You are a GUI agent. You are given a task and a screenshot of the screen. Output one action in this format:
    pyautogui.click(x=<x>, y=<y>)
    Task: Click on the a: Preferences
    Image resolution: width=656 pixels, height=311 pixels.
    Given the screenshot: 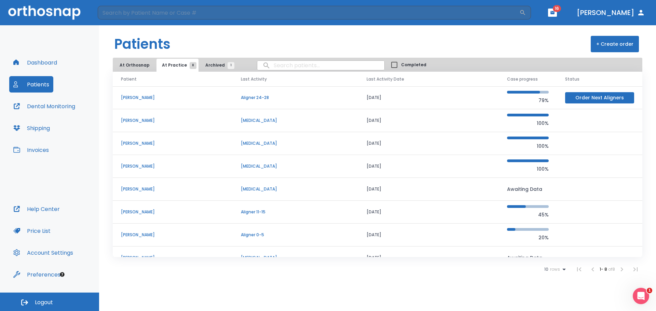 What is the action you would take?
    pyautogui.click(x=37, y=275)
    